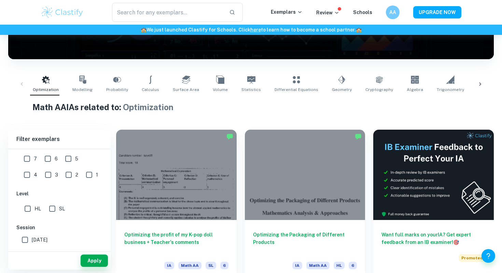 The height and width of the screenshot is (273, 502). Describe the element at coordinates (287, 12) in the screenshot. I see `p: Exemplars` at that location.